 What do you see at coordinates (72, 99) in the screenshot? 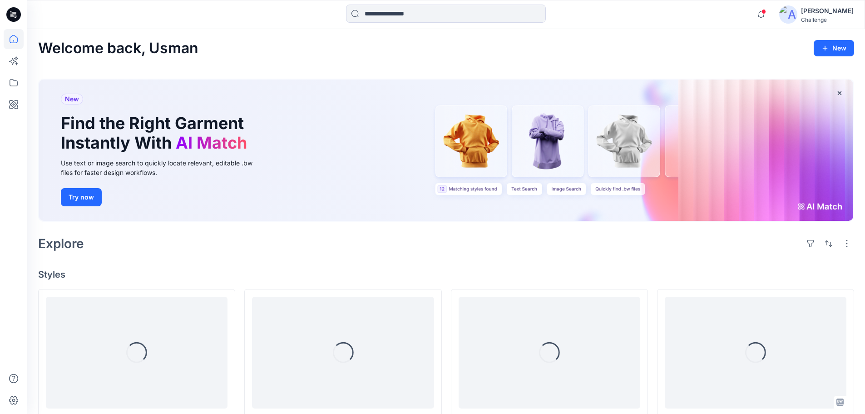
I see `span: New` at bounding box center [72, 99].